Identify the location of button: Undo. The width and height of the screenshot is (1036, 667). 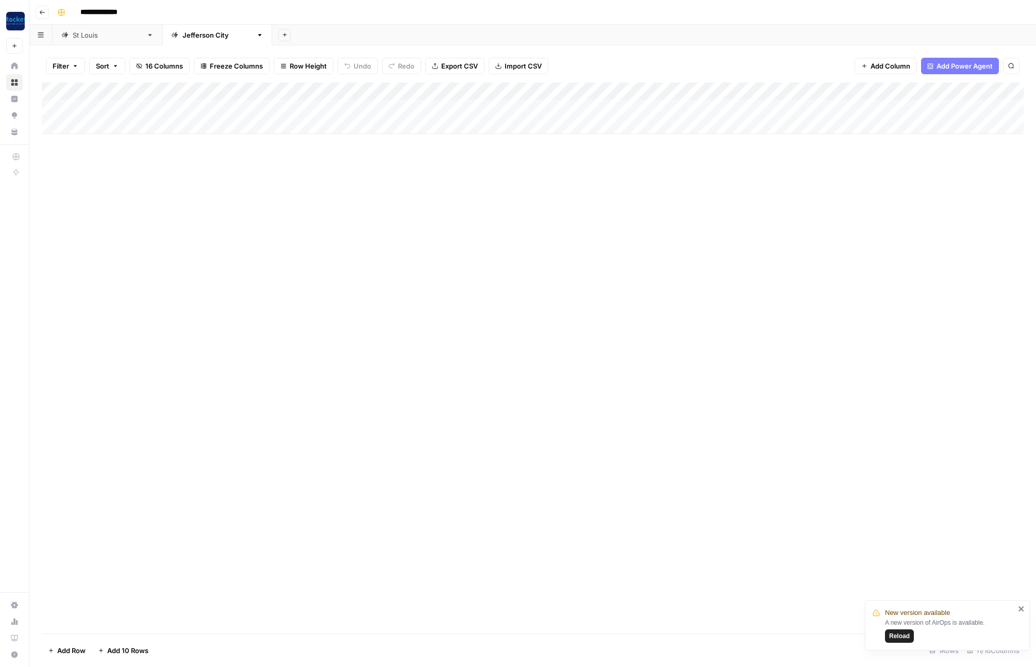
(358, 66).